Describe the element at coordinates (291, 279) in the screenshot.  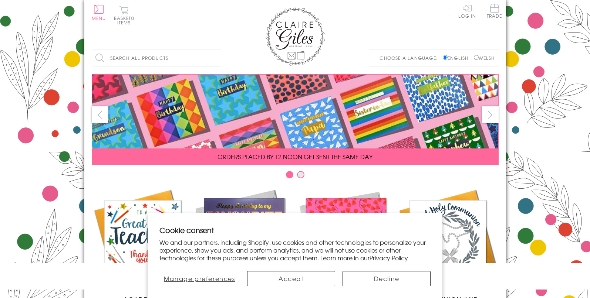
I see `button: Accept` at that location.